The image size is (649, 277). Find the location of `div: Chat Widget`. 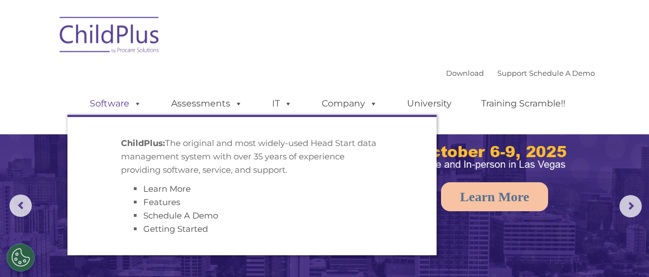

div: Chat Widget is located at coordinates (621, 250).